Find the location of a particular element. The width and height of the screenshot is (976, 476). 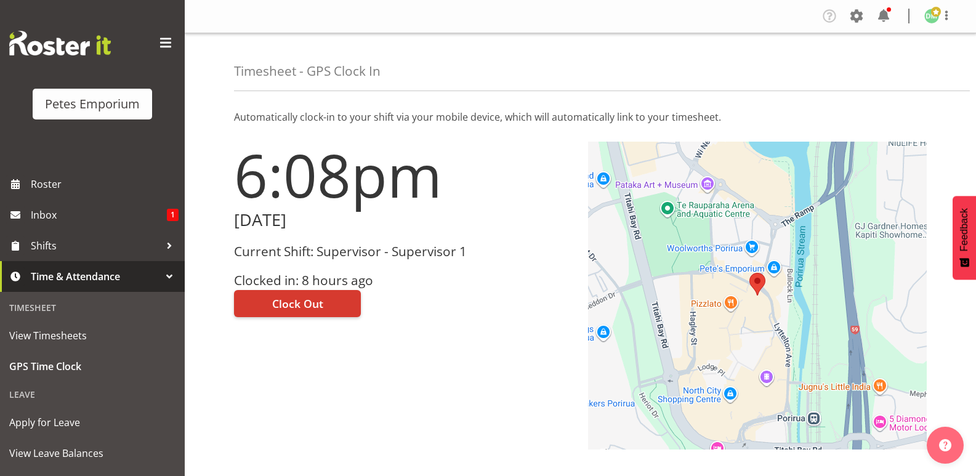

a: View Timesheets is located at coordinates (92, 336).